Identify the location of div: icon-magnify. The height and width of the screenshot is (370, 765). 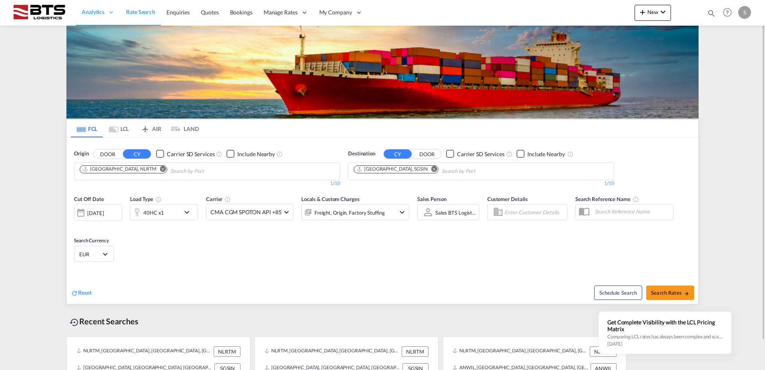
(712, 15).